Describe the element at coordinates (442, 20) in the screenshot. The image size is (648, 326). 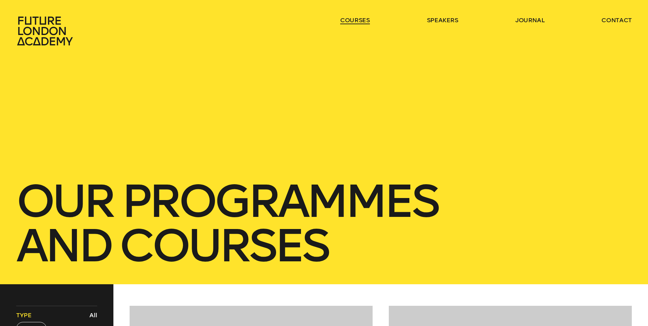
I see `a: speakers` at that location.